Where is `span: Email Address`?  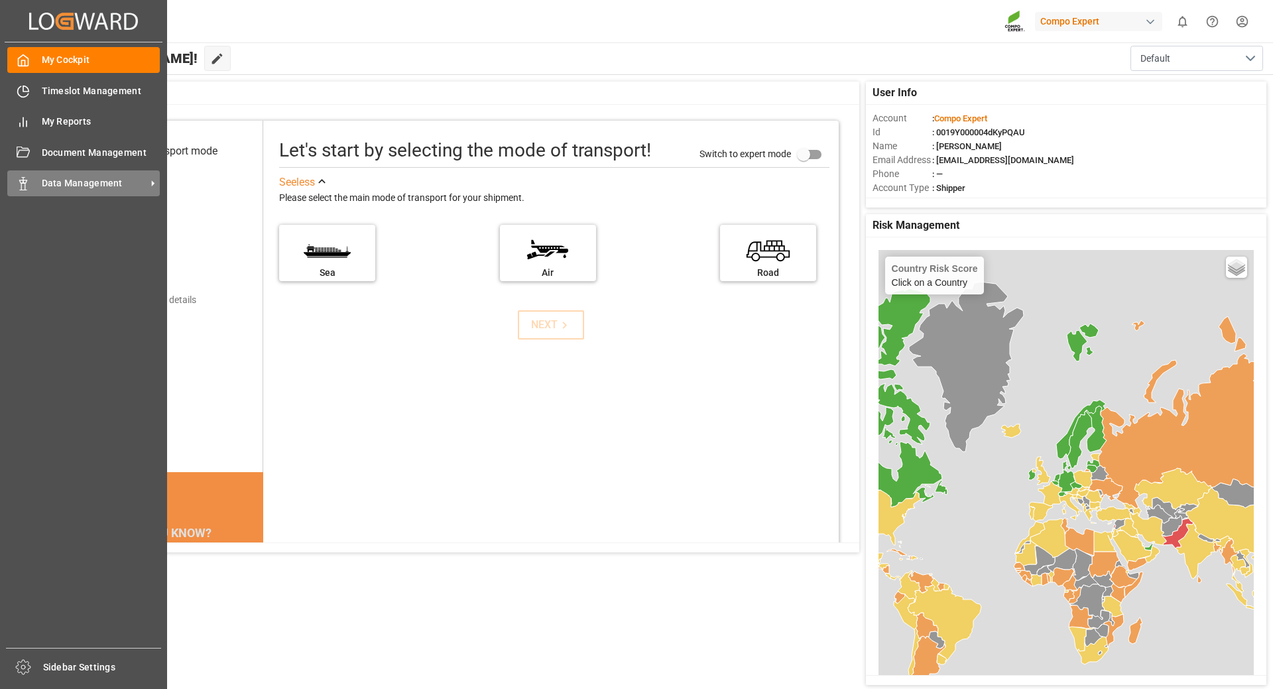
span: Email Address is located at coordinates (902, 160).